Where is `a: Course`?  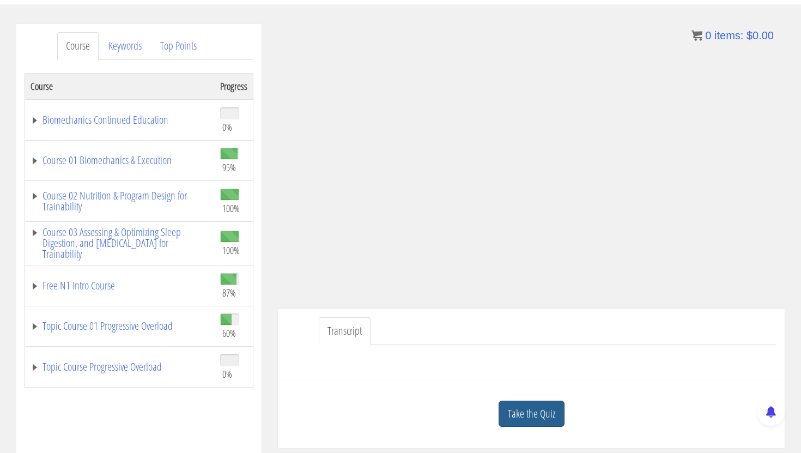 a: Course is located at coordinates (78, 46).